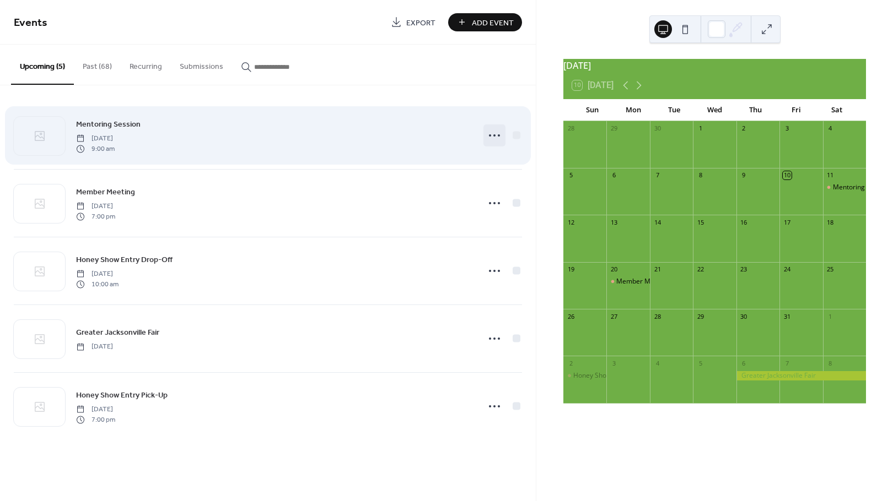  Describe the element at coordinates (420, 23) in the screenshot. I see `span: Export` at that location.